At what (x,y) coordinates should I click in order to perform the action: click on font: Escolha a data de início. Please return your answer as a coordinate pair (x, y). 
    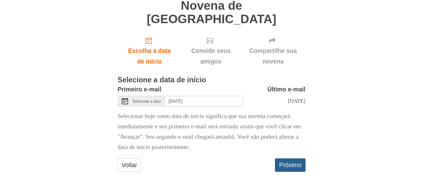
    Looking at the image, I should click on (149, 56).